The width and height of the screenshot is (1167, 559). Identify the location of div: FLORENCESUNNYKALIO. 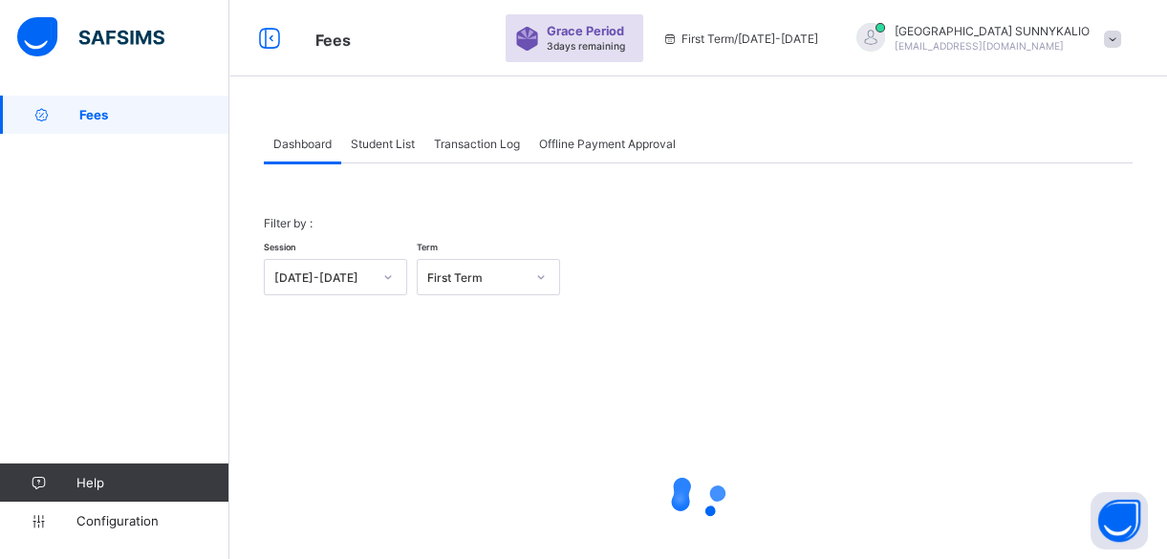
(984, 38).